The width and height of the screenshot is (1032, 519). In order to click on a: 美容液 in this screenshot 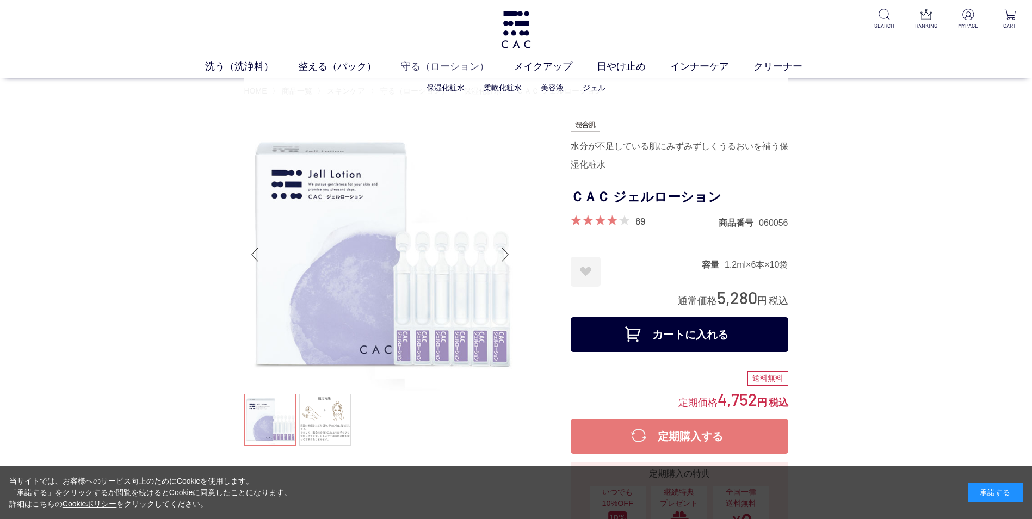, I will do `click(552, 88)`.